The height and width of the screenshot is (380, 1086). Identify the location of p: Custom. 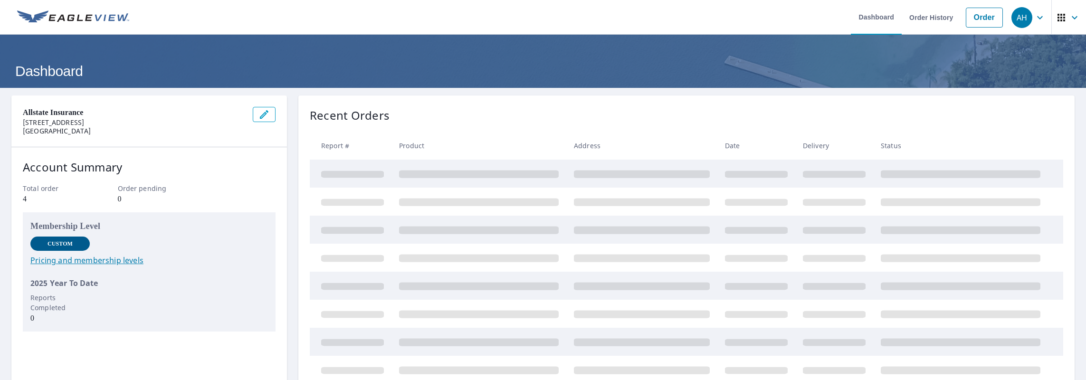
(60, 244).